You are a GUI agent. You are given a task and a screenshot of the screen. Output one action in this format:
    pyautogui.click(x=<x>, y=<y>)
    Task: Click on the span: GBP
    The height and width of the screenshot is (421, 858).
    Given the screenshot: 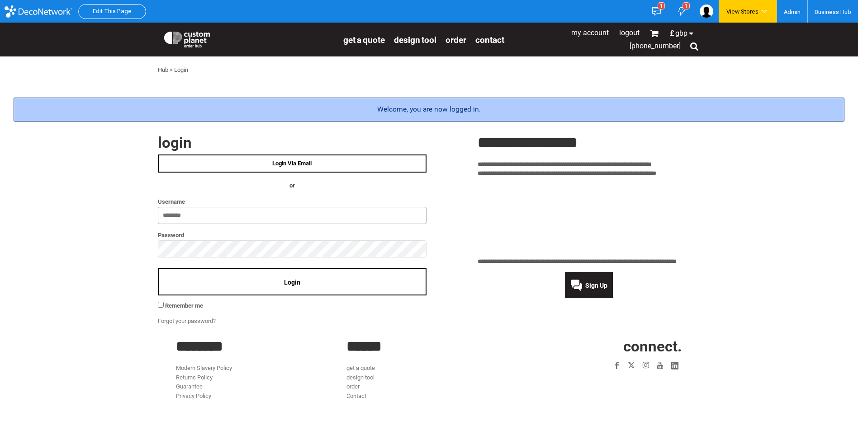 What is the action you would take?
    pyautogui.click(x=681, y=33)
    